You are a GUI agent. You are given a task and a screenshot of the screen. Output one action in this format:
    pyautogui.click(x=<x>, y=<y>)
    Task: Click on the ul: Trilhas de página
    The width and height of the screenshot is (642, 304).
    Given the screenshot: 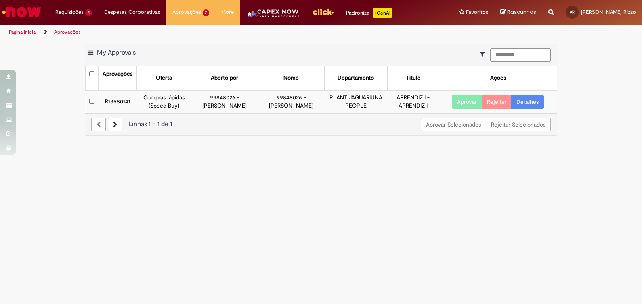 What is the action you would take?
    pyautogui.click(x=214, y=32)
    